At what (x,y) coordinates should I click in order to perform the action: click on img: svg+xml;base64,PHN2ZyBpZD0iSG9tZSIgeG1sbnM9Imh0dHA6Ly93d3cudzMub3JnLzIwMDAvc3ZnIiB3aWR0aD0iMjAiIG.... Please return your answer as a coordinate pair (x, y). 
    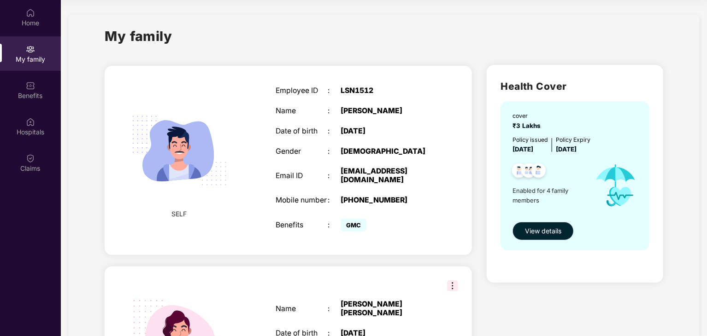
    Looking at the image, I should click on (30, 13).